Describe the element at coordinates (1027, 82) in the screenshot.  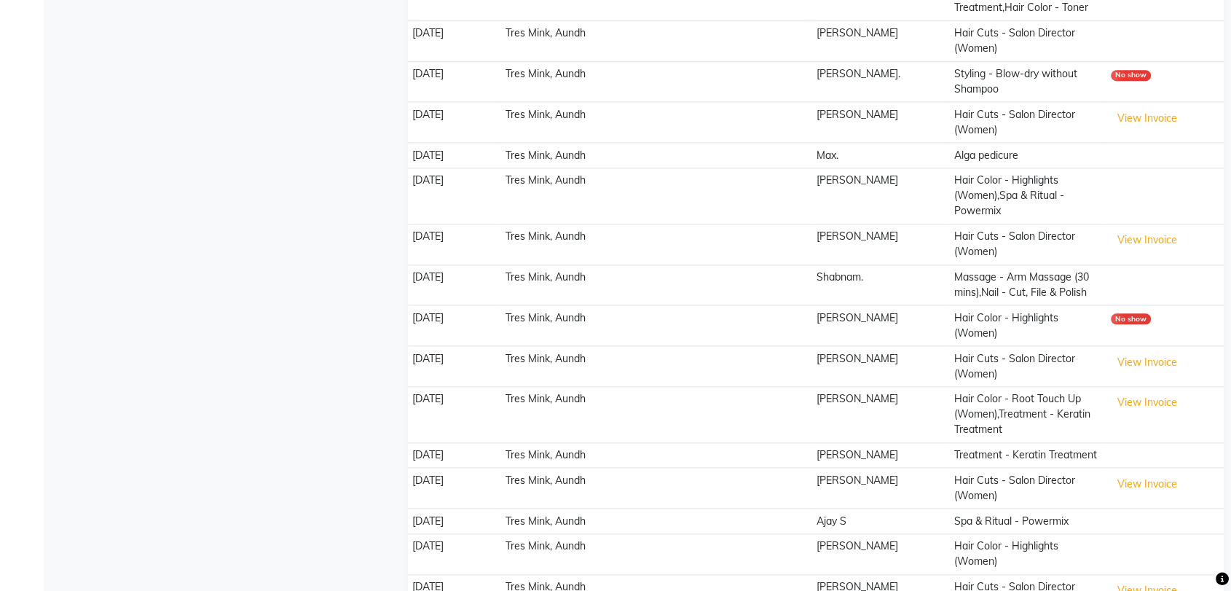
I see `td: Styling - Blow-dry without Shampoo` at that location.